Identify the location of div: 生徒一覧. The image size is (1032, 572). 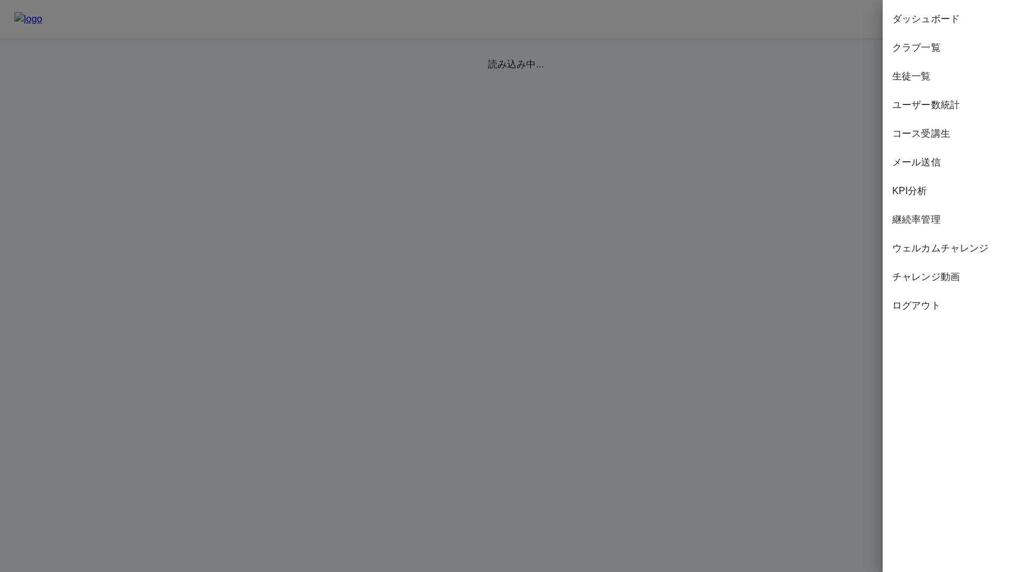
(957, 76).